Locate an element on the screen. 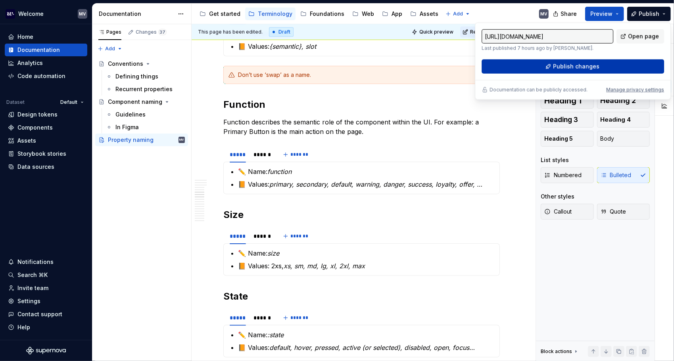 This screenshot has height=361, width=674. p: Function describes the semantic role of the component within the UI. For example: a Primary Butto... is located at coordinates (361, 127).